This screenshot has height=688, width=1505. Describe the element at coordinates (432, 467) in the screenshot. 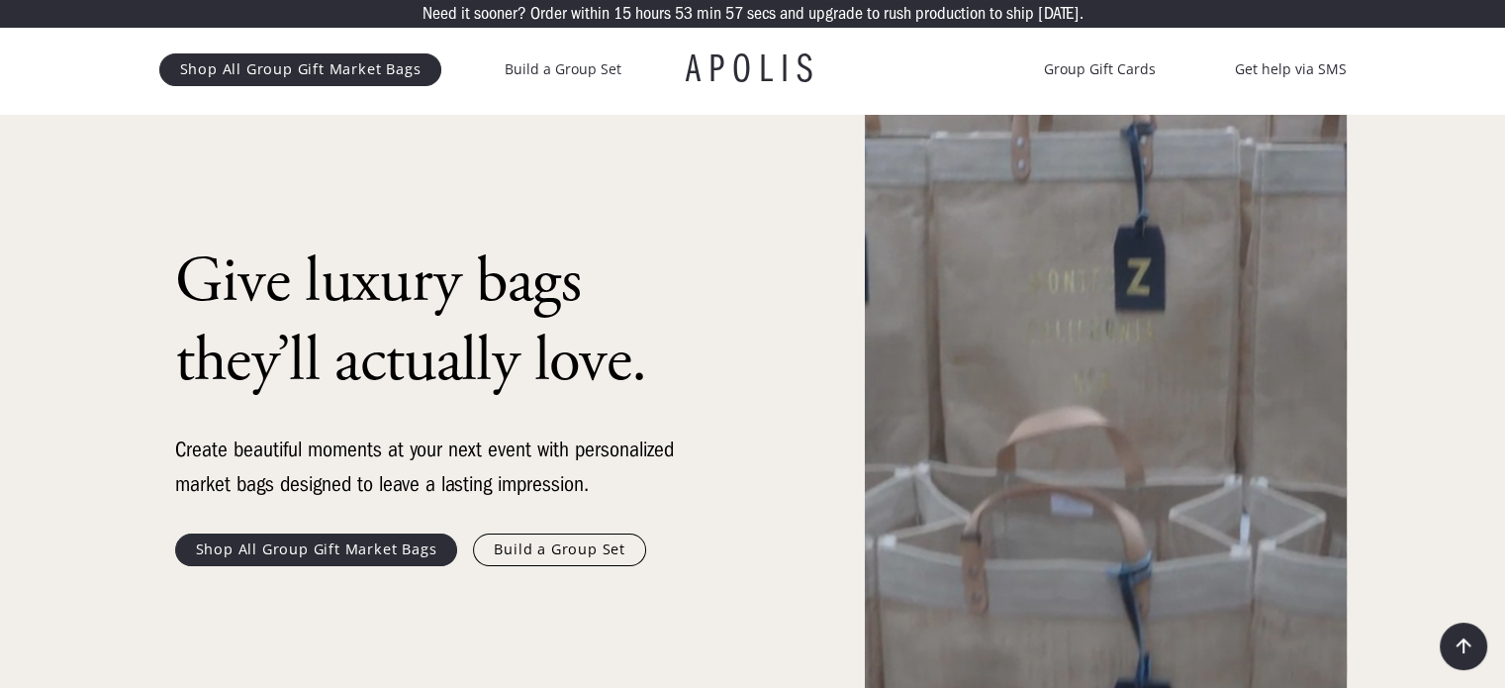

I see `div: Create beautiful moments at your next event with personalized market bags designed to leave a las...` at that location.